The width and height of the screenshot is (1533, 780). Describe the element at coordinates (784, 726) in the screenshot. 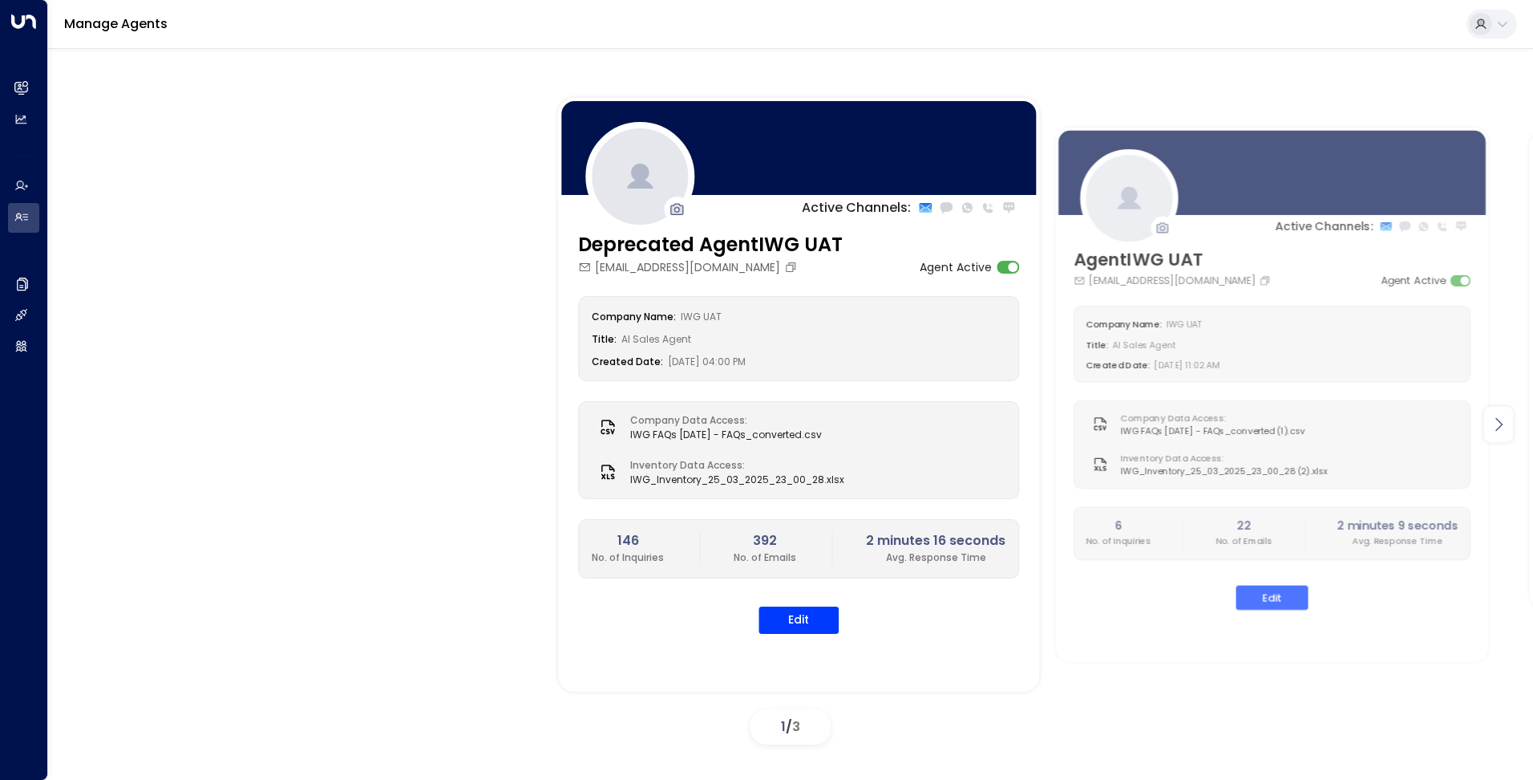

I see `span: 1` at that location.